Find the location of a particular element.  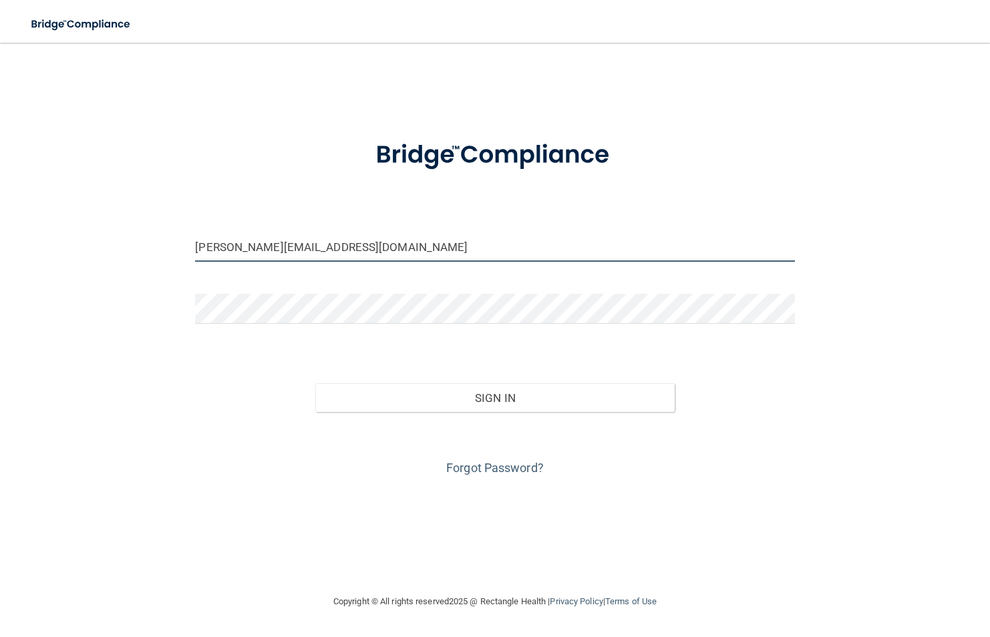

button: Sign In is located at coordinates (495, 398).